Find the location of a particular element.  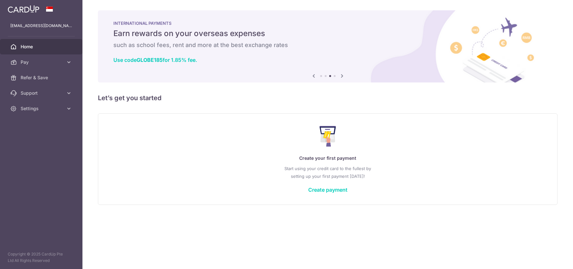

h5: Earn rewards on your overseas expenses is located at coordinates (328, 34).